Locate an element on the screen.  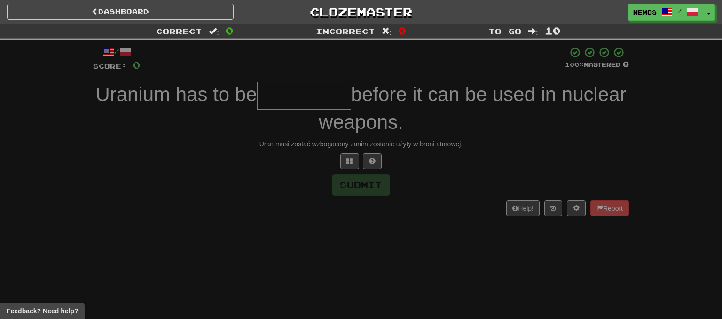
a: Clozemaster is located at coordinates (361, 12).